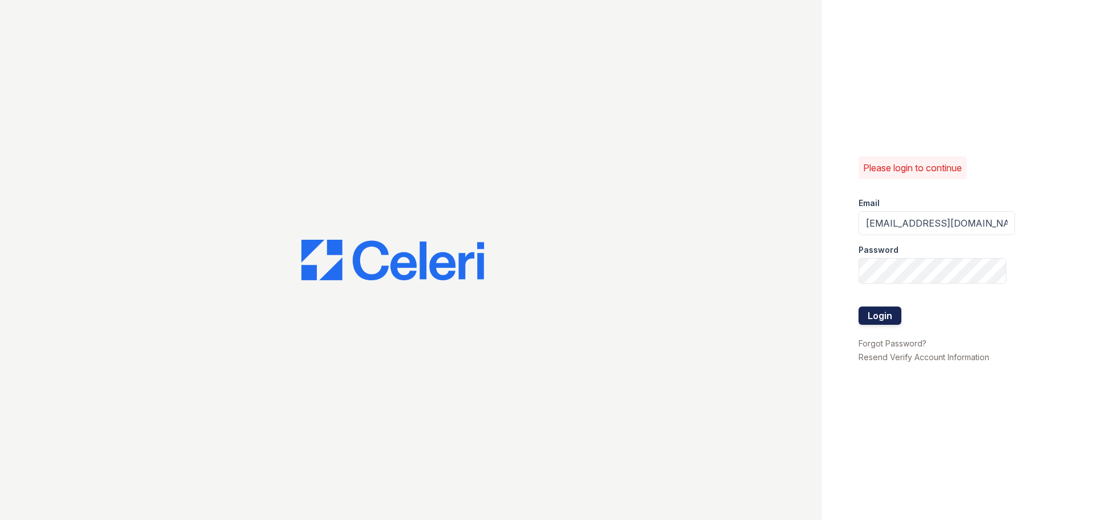  What do you see at coordinates (880, 316) in the screenshot?
I see `button: Login` at bounding box center [880, 316].